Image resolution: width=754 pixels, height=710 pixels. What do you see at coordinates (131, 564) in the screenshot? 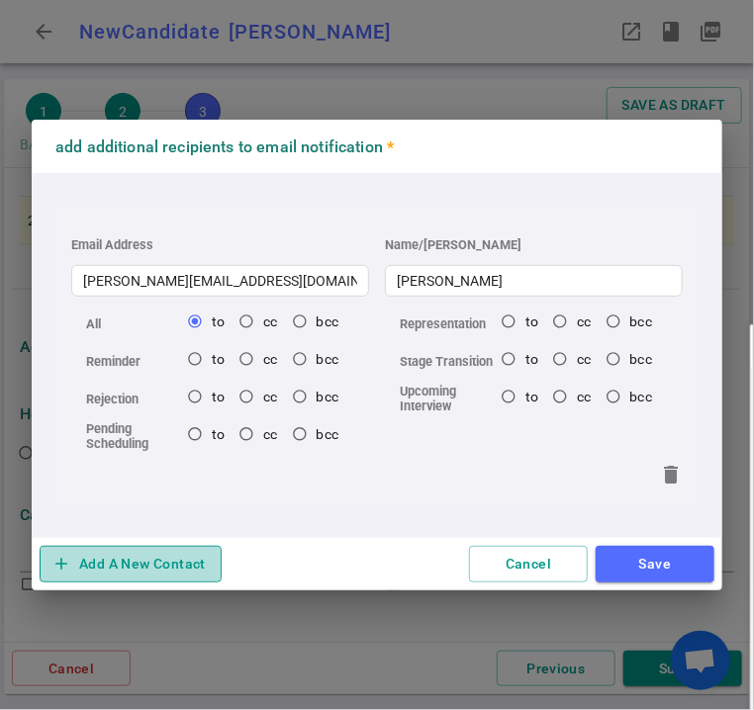
I see `button: addAdd A New Contact` at bounding box center [131, 564].